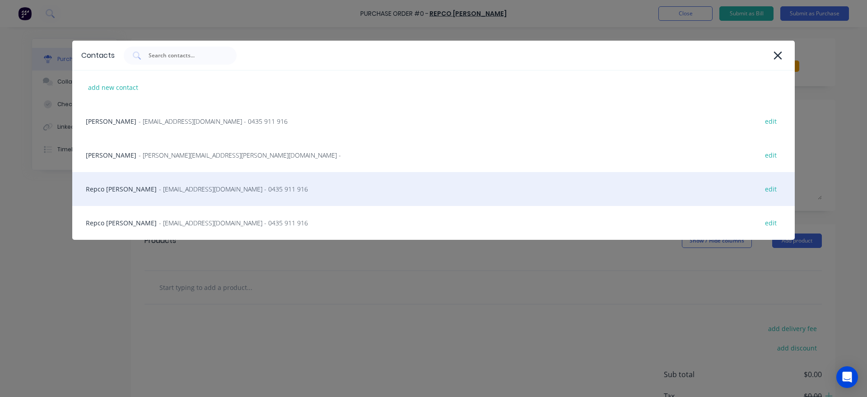 The width and height of the screenshot is (867, 397). Describe the element at coordinates (847, 377) in the screenshot. I see `div: Open Intercom Messenger` at that location.